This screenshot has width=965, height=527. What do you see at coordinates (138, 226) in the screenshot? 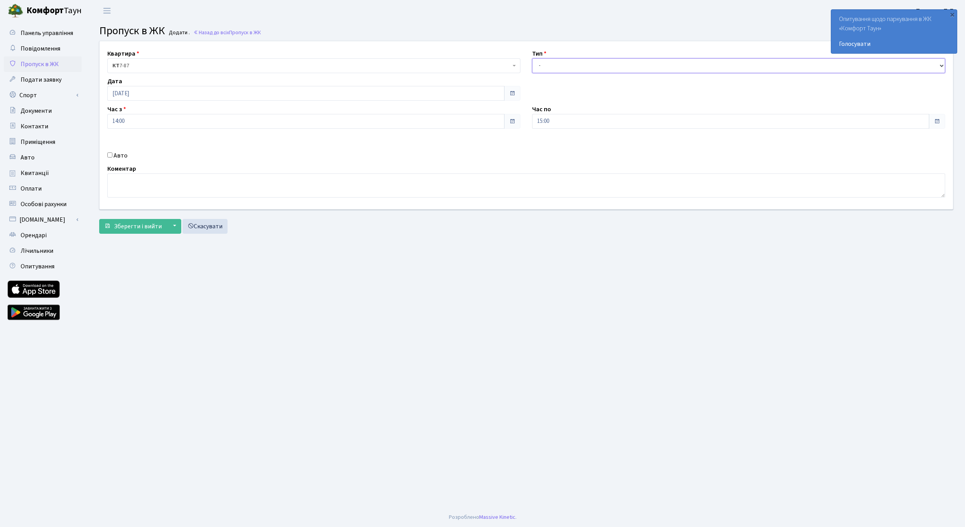
I see `span: Зберегти і вийти` at bounding box center [138, 226].